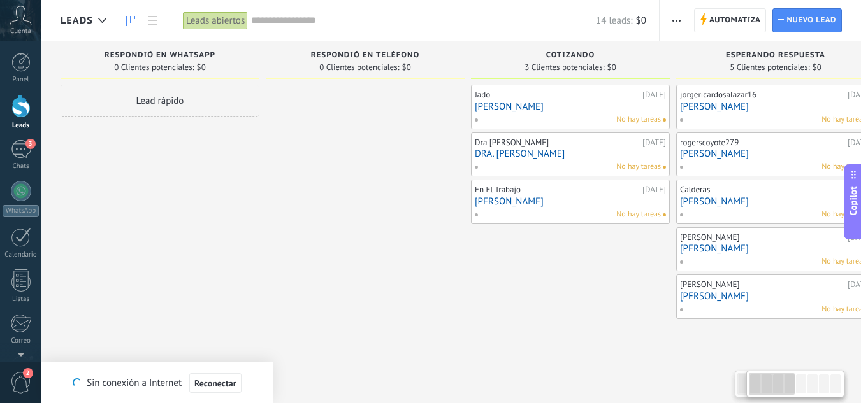 The width and height of the screenshot is (861, 403). What do you see at coordinates (365, 56) in the screenshot?
I see `div: Respondió en Teléfono` at bounding box center [365, 56].